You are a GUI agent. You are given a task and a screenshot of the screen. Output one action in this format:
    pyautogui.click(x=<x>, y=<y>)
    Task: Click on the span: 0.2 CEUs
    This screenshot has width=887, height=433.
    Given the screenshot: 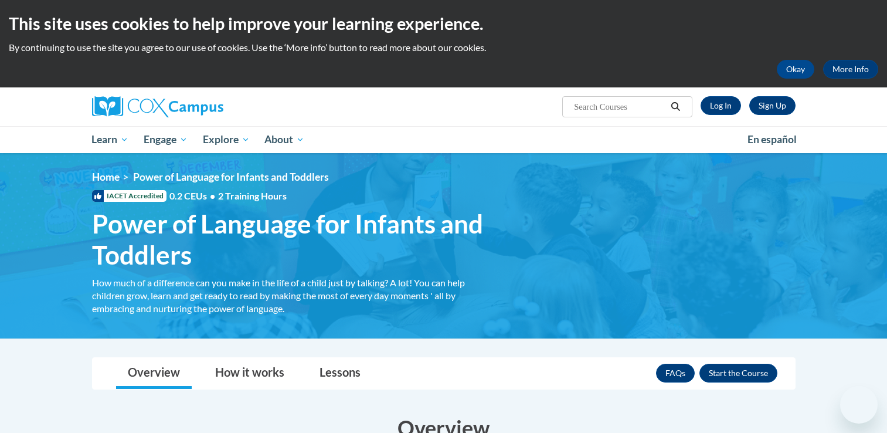 What is the action you would take?
    pyautogui.click(x=228, y=196)
    